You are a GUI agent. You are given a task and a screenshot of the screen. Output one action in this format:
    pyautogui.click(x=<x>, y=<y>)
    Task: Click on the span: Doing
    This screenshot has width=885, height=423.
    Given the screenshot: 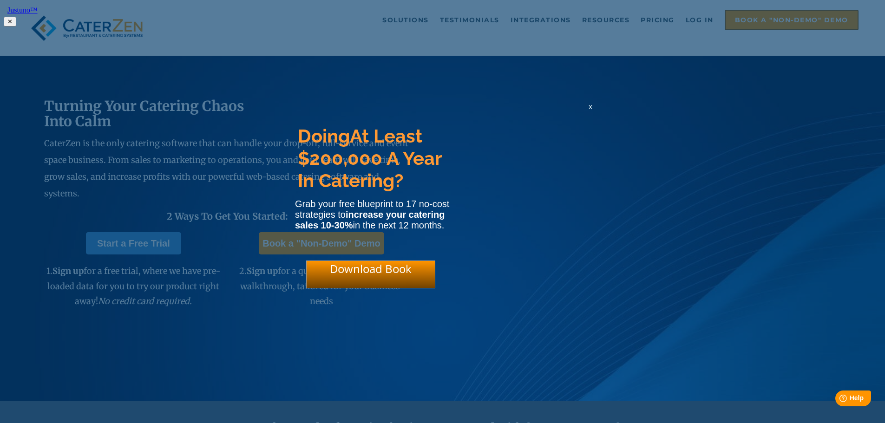 What is the action you would take?
    pyautogui.click(x=324, y=136)
    